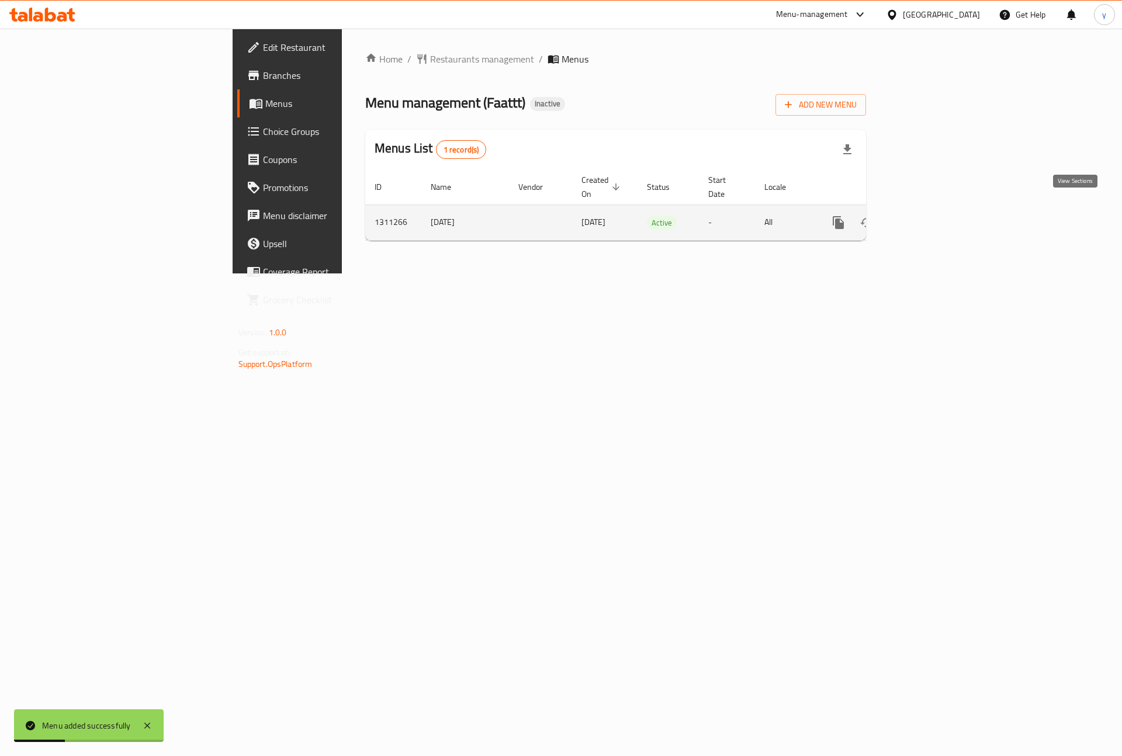 The width and height of the screenshot is (1122, 756). What do you see at coordinates (475, 59) in the screenshot?
I see `a: Restaurants management` at bounding box center [475, 59].